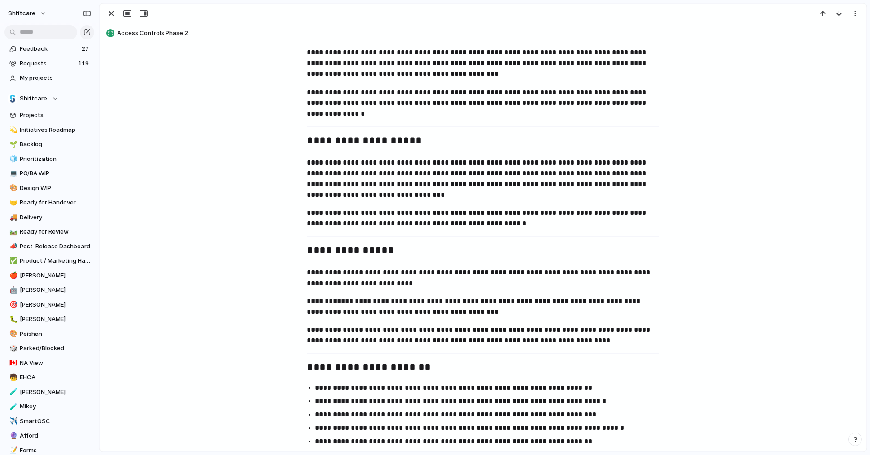 This screenshot has height=455, width=870. I want to click on span: Projects, so click(56, 115).